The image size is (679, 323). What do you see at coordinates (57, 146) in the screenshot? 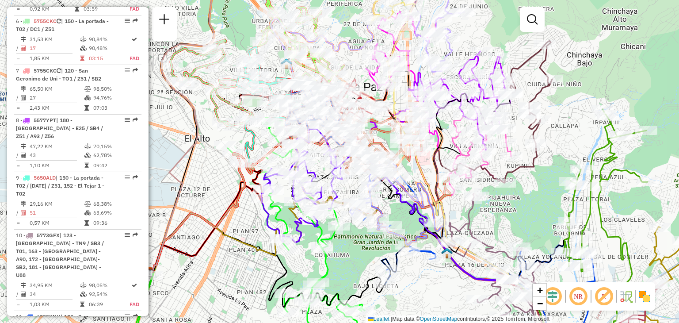
I see `td: 47,22 KM` at bounding box center [57, 146].